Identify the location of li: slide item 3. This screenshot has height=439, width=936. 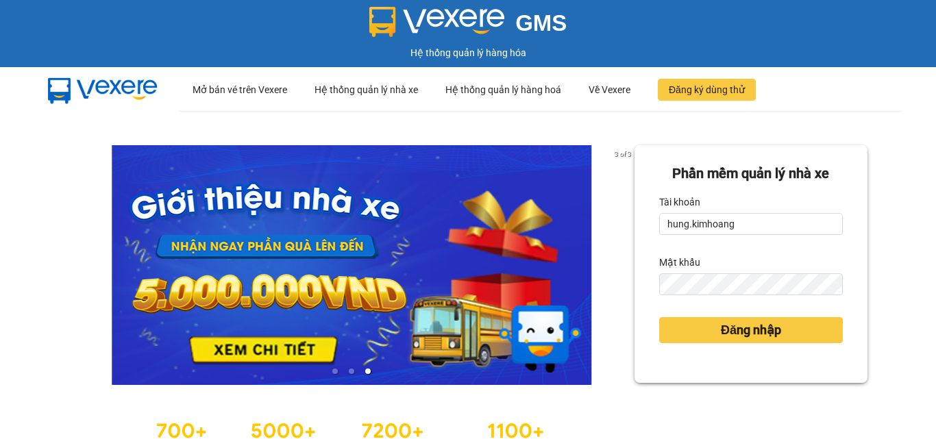
(368, 371).